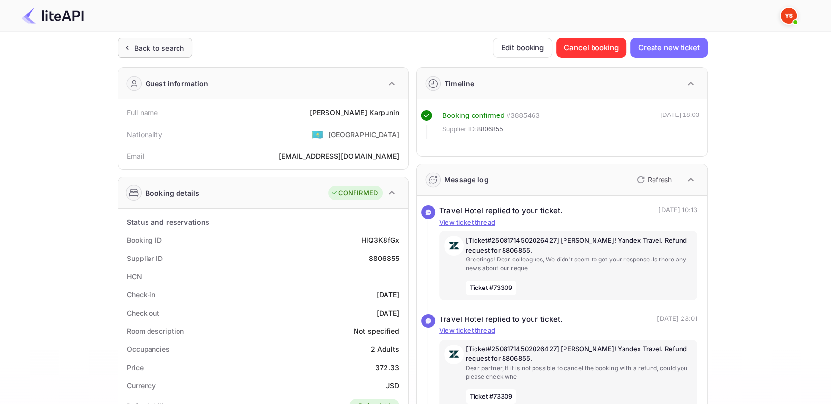 The width and height of the screenshot is (831, 404). Describe the element at coordinates (141, 295) in the screenshot. I see `div: Check-in` at that location.